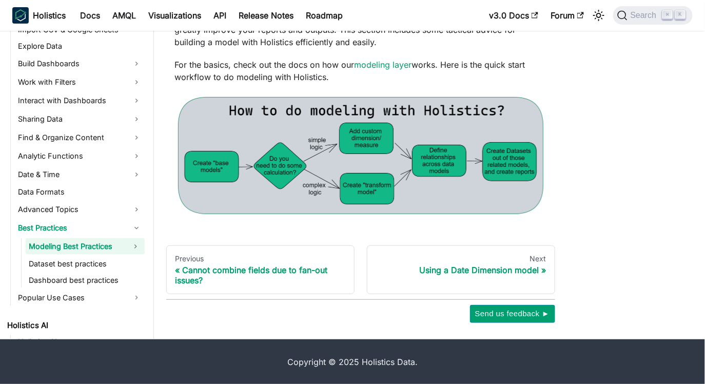 This screenshot has height=384, width=705. What do you see at coordinates (361, 156) in the screenshot?
I see `img: quick start workflow to do modeling with Holistics` at bounding box center [361, 156].